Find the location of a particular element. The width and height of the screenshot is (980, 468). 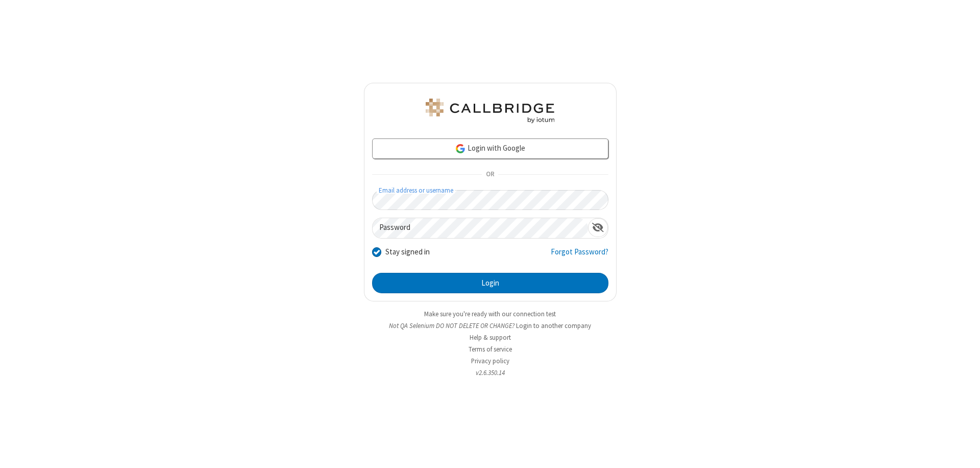

a: Terms of service is located at coordinates (490, 349).